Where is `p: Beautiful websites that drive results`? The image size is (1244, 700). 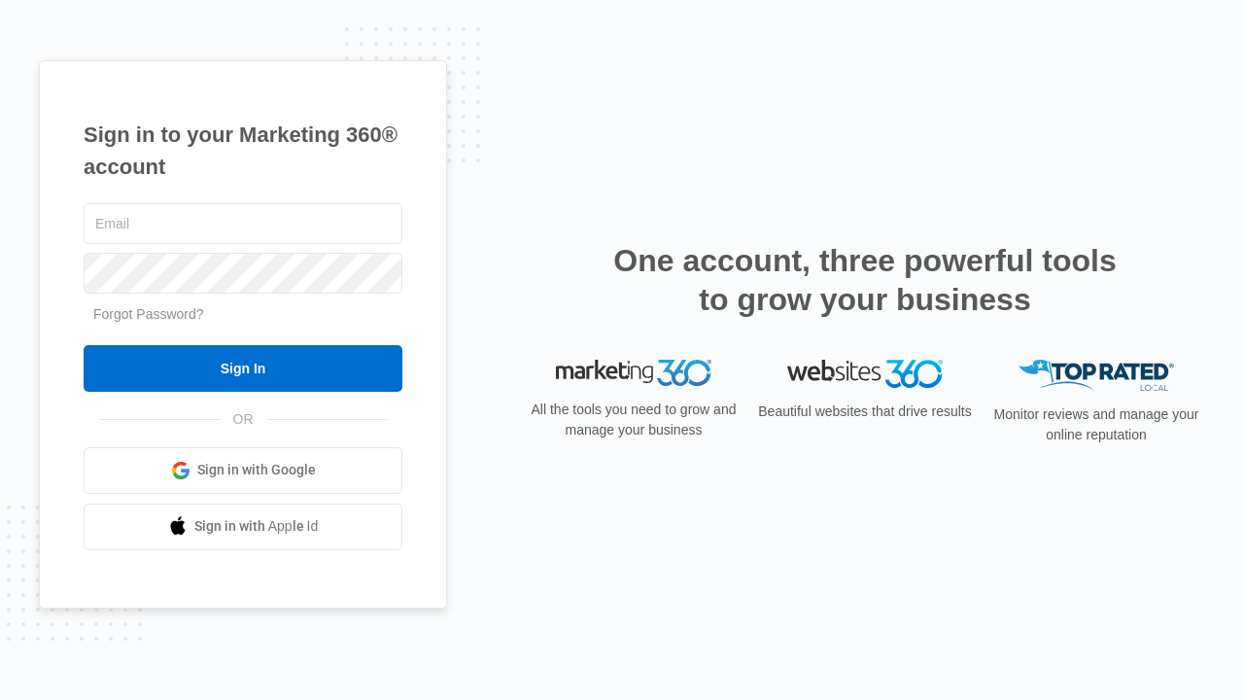
p: Beautiful websites that drive results is located at coordinates (865, 411).